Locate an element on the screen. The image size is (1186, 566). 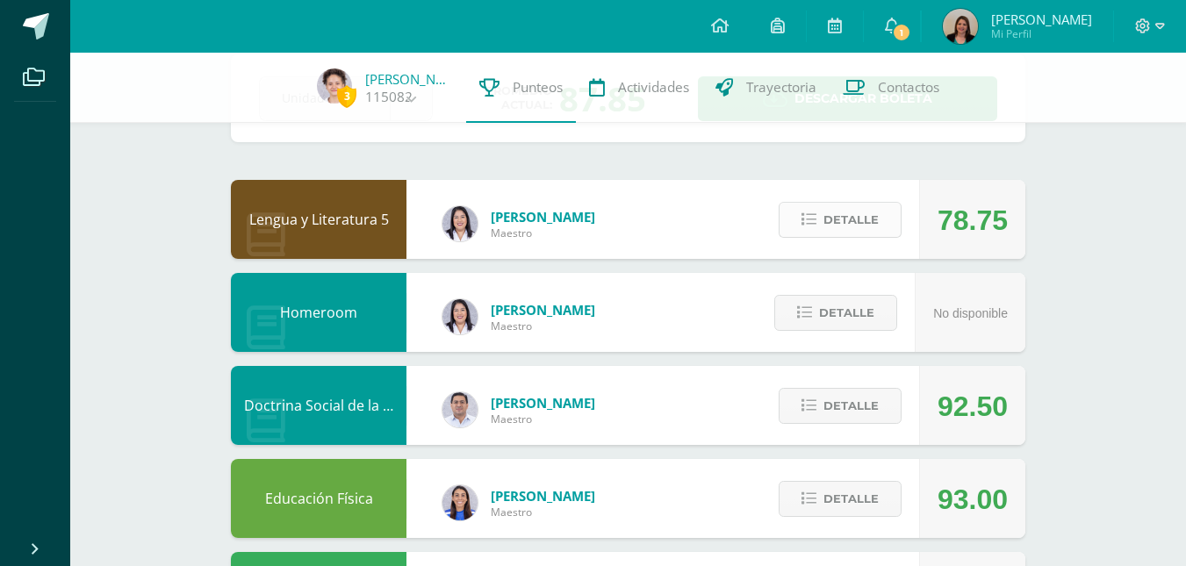
div: 92.50 is located at coordinates (973, 407).